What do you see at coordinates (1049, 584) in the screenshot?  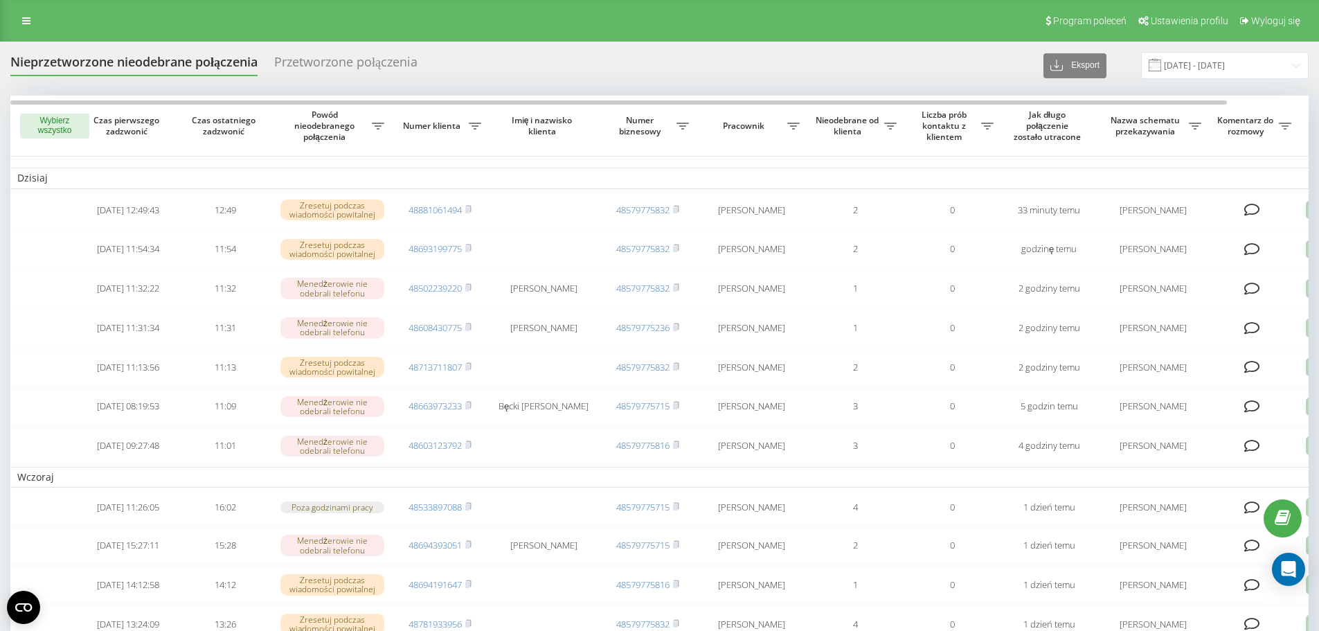 I see `td: 1 dzień temu` at bounding box center [1049, 584].